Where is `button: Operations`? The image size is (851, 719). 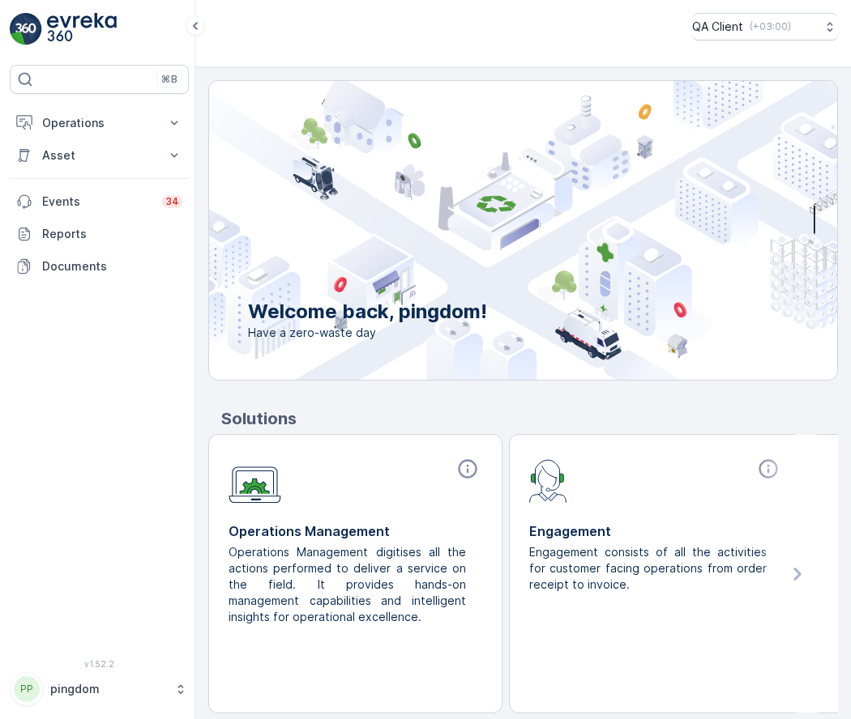
button: Operations is located at coordinates (99, 123).